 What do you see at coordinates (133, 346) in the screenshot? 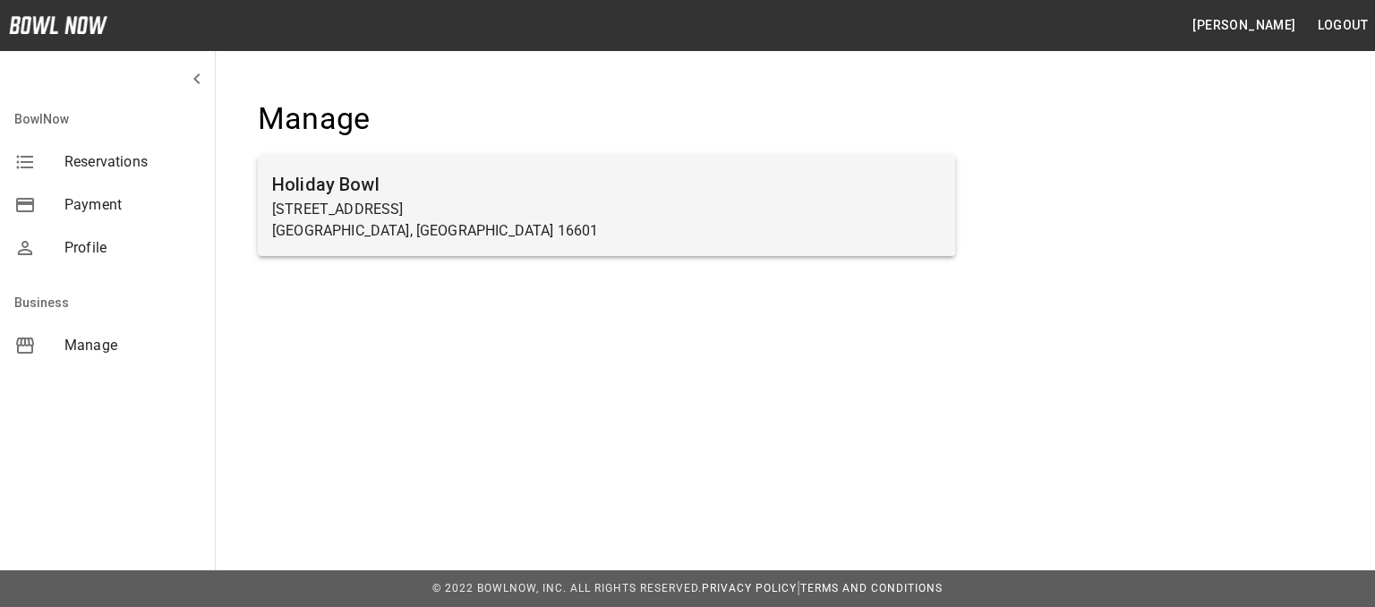
I see `span: Manage` at bounding box center [133, 346].